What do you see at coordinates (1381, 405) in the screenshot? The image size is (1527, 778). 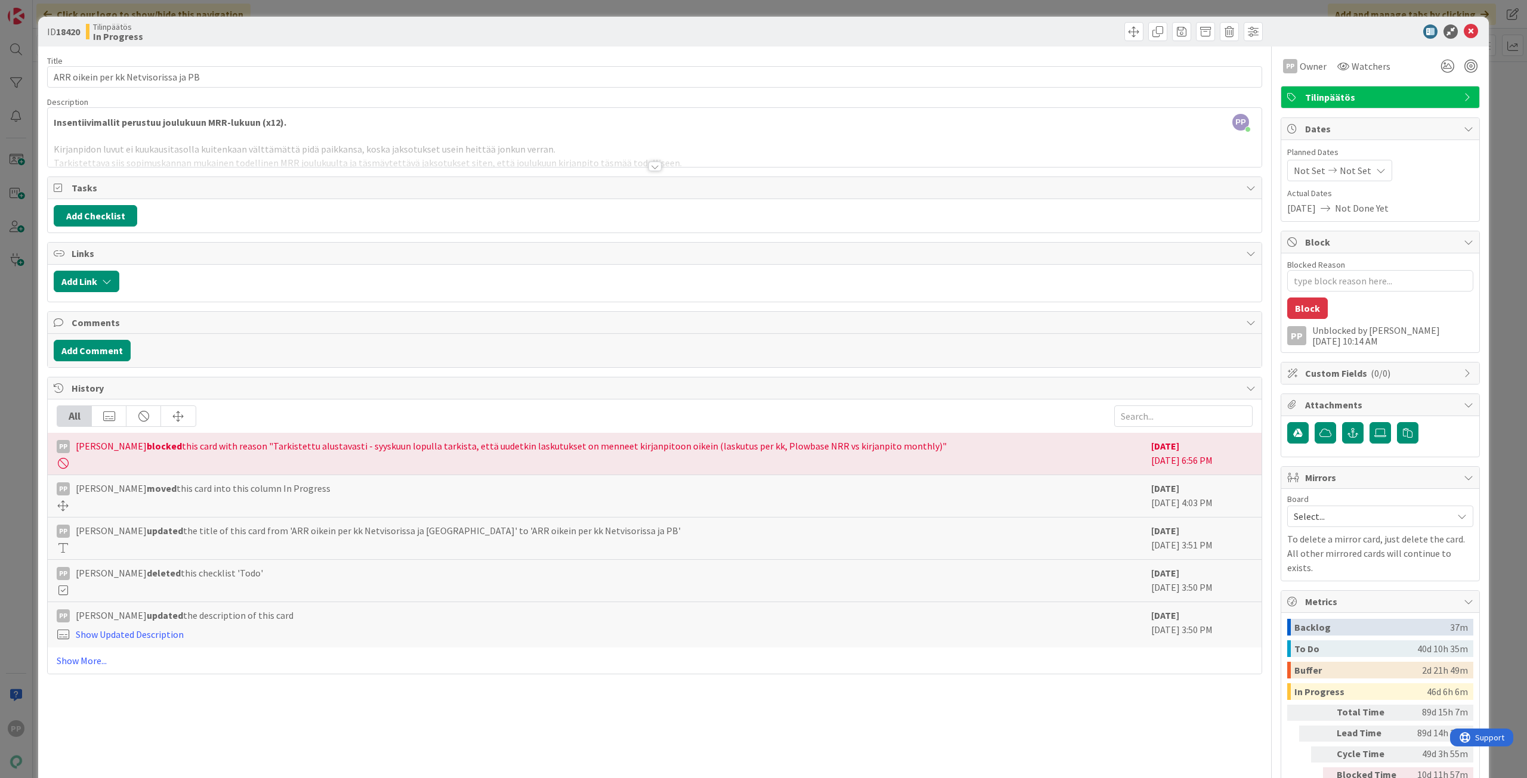 I see `span: Attachments` at bounding box center [1381, 405].